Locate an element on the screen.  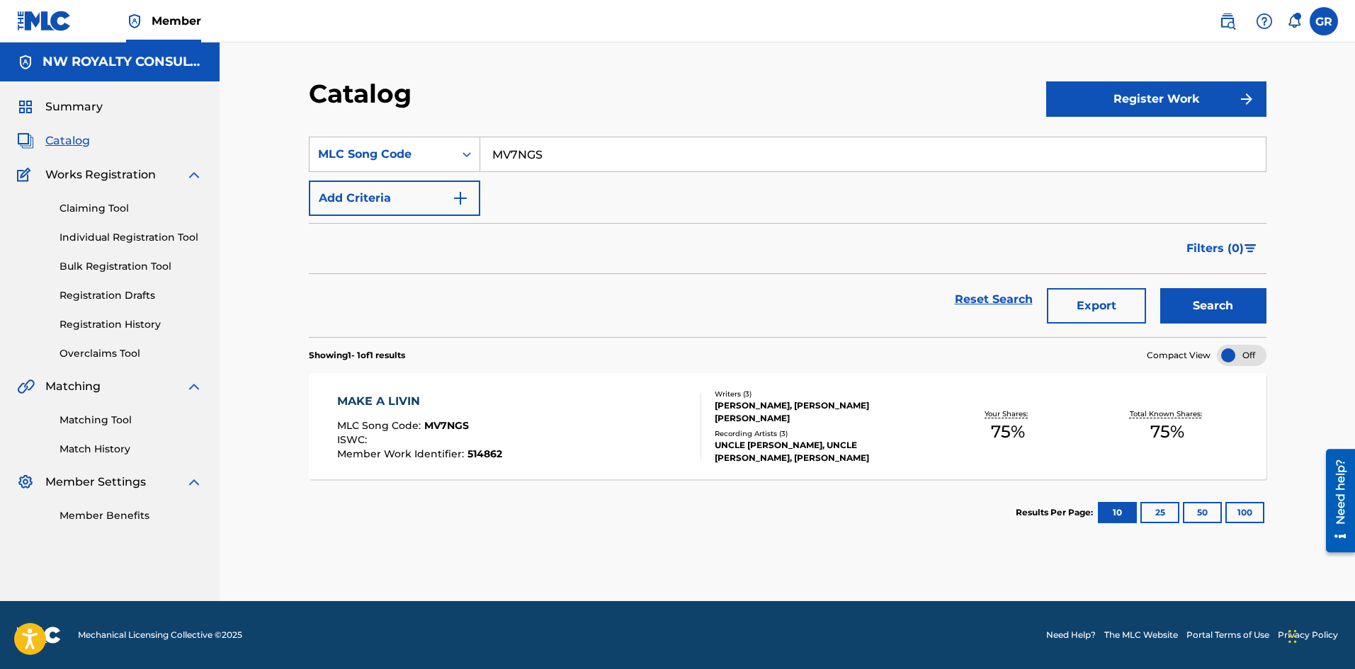
div: Recording Artists ( 3 ) is located at coordinates (822, 434).